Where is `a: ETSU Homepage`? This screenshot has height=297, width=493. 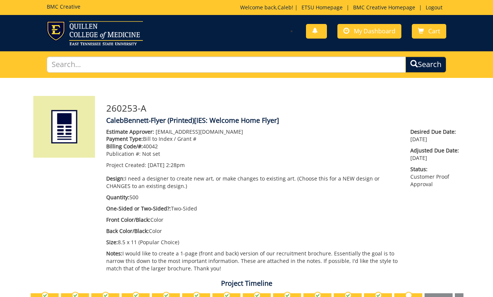 a: ETSU Homepage is located at coordinates (322, 7).